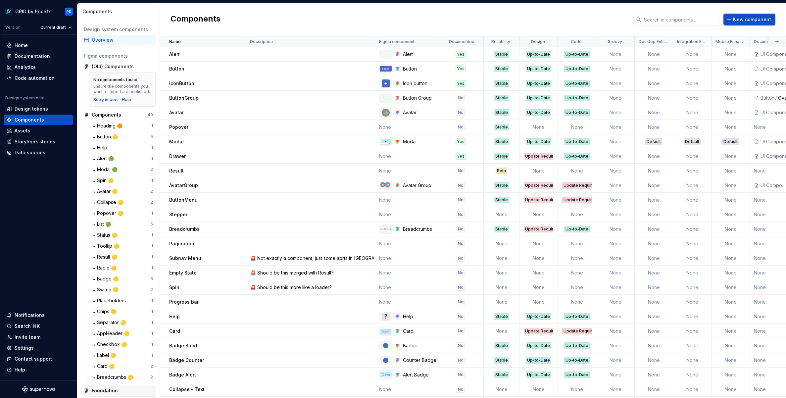  Describe the element at coordinates (576, 42) in the screenshot. I see `p: Code` at that location.